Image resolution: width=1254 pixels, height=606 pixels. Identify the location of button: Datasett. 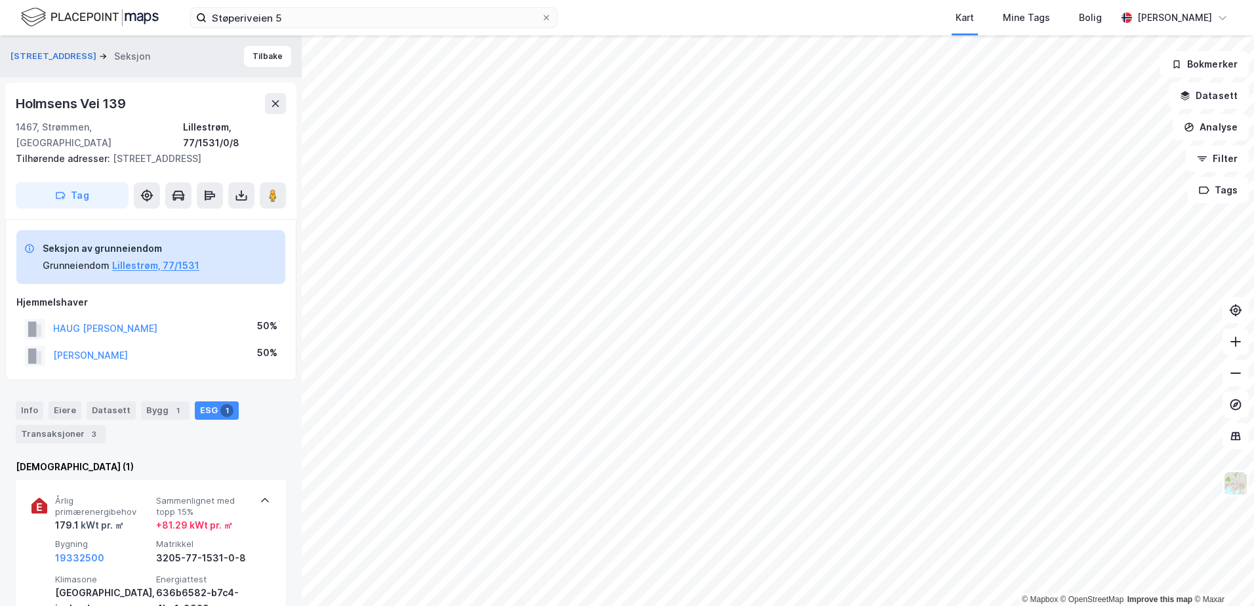
(1208, 96).